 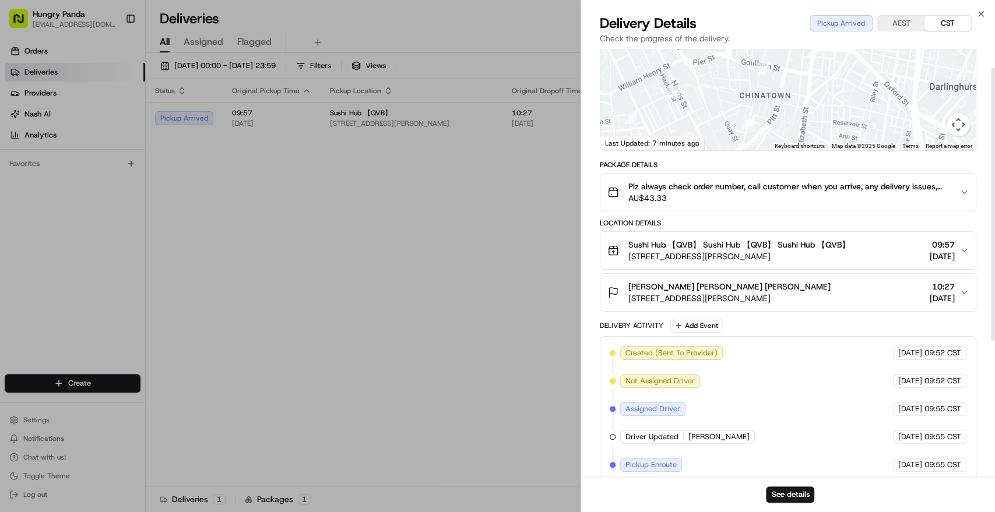 I want to click on div: 8, so click(x=812, y=52).